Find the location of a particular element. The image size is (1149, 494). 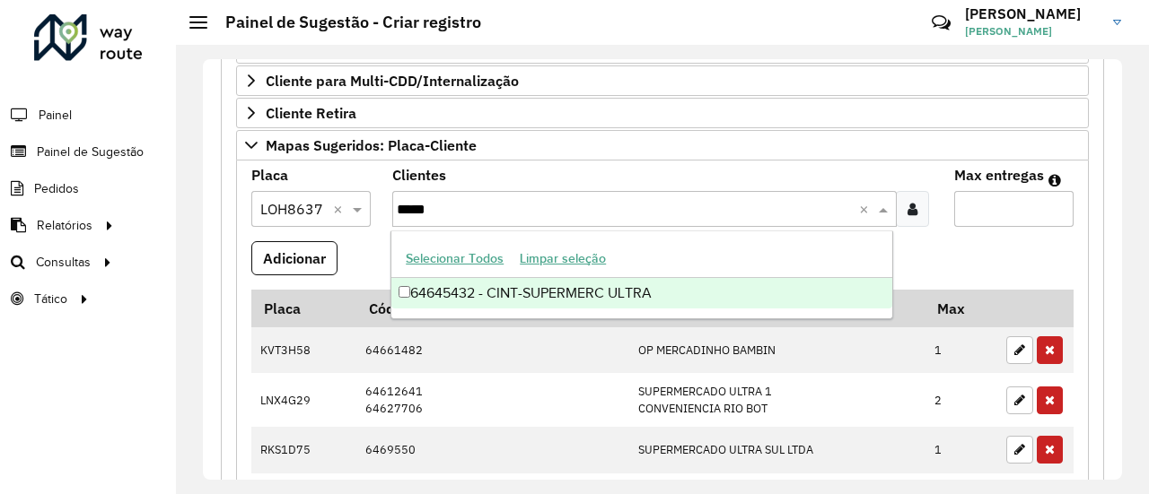

td: 6469550 is located at coordinates (492, 450).